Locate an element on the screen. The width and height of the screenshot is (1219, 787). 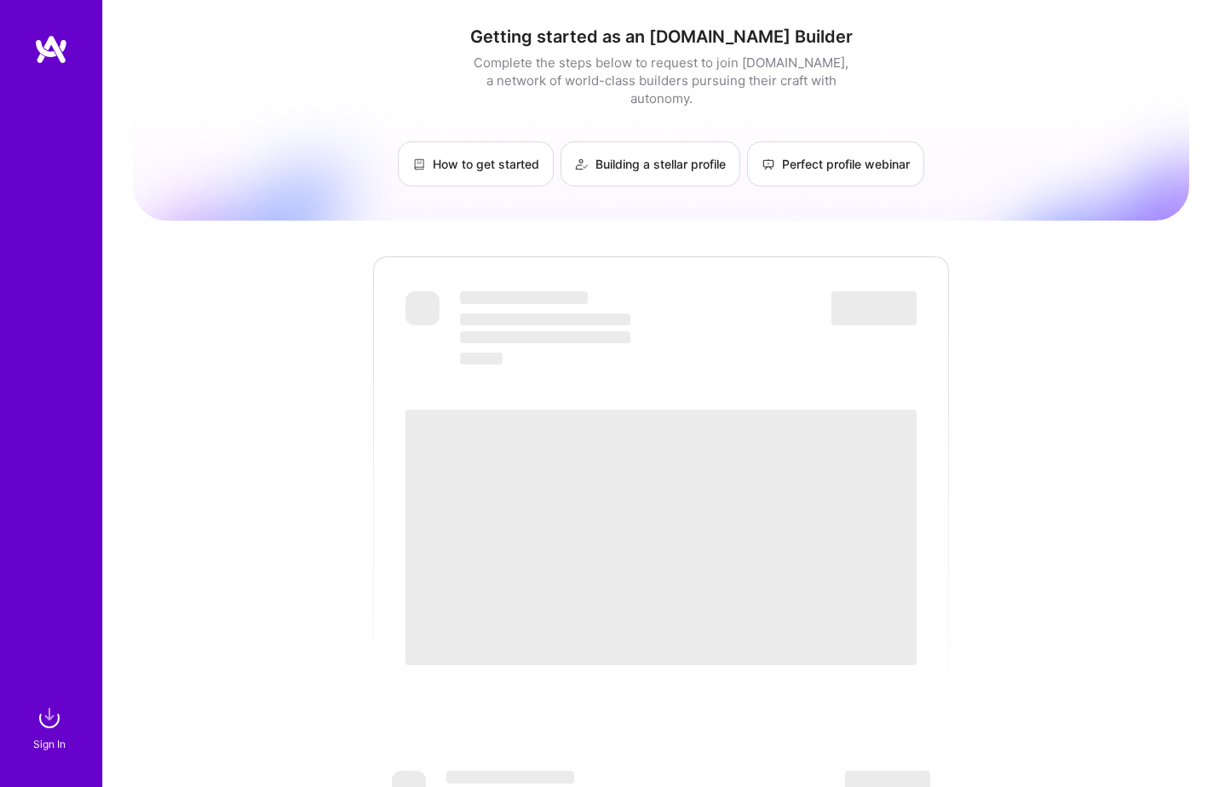
img: How to get started is located at coordinates (419, 164).